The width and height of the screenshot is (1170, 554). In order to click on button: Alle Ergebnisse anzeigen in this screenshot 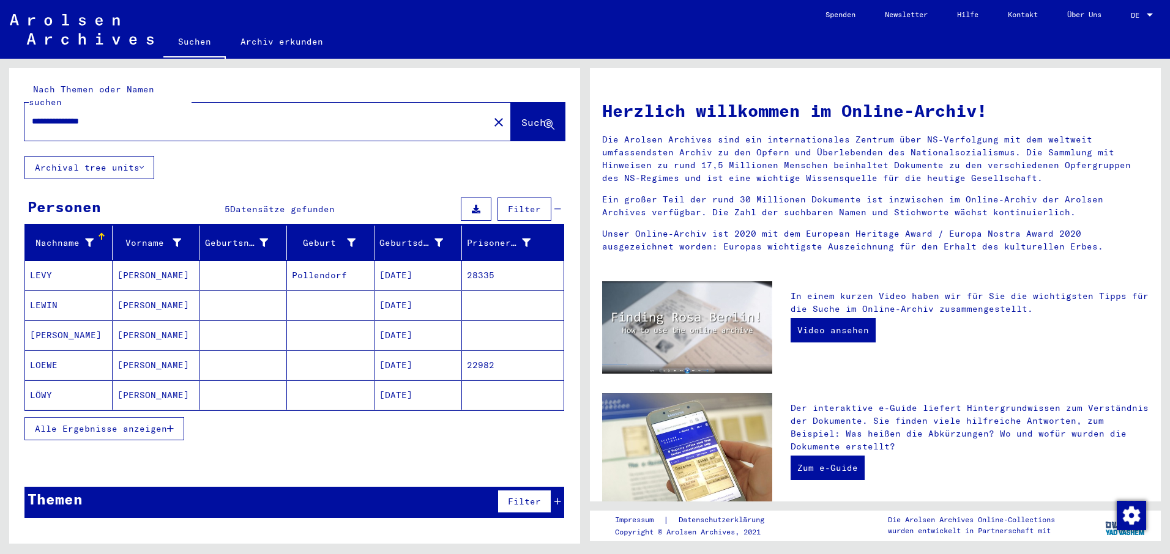, I will do `click(104, 429)`.